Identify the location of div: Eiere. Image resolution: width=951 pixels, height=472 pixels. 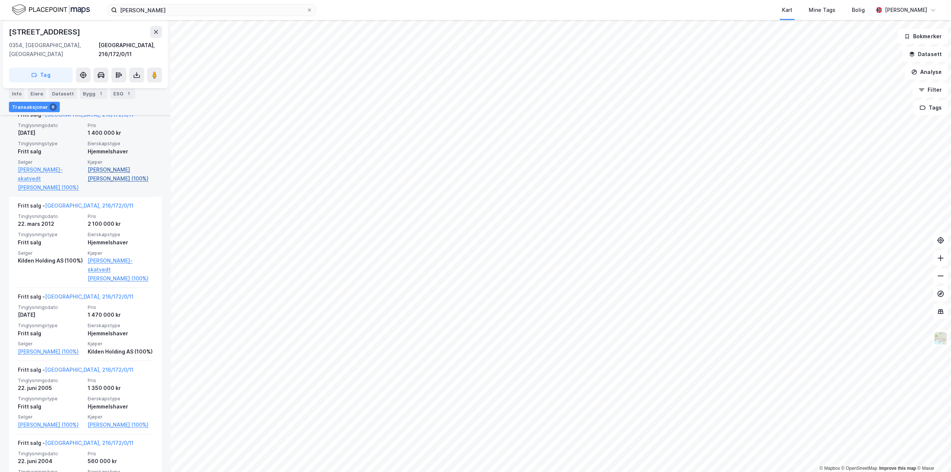
(37, 94).